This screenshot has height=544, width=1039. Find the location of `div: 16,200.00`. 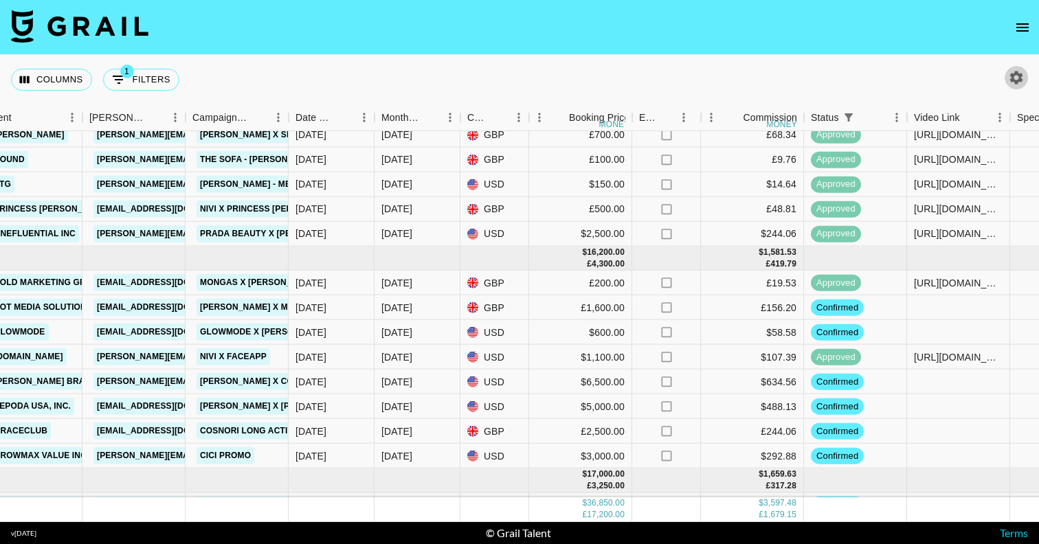

div: 16,200.00 is located at coordinates (606, 252).